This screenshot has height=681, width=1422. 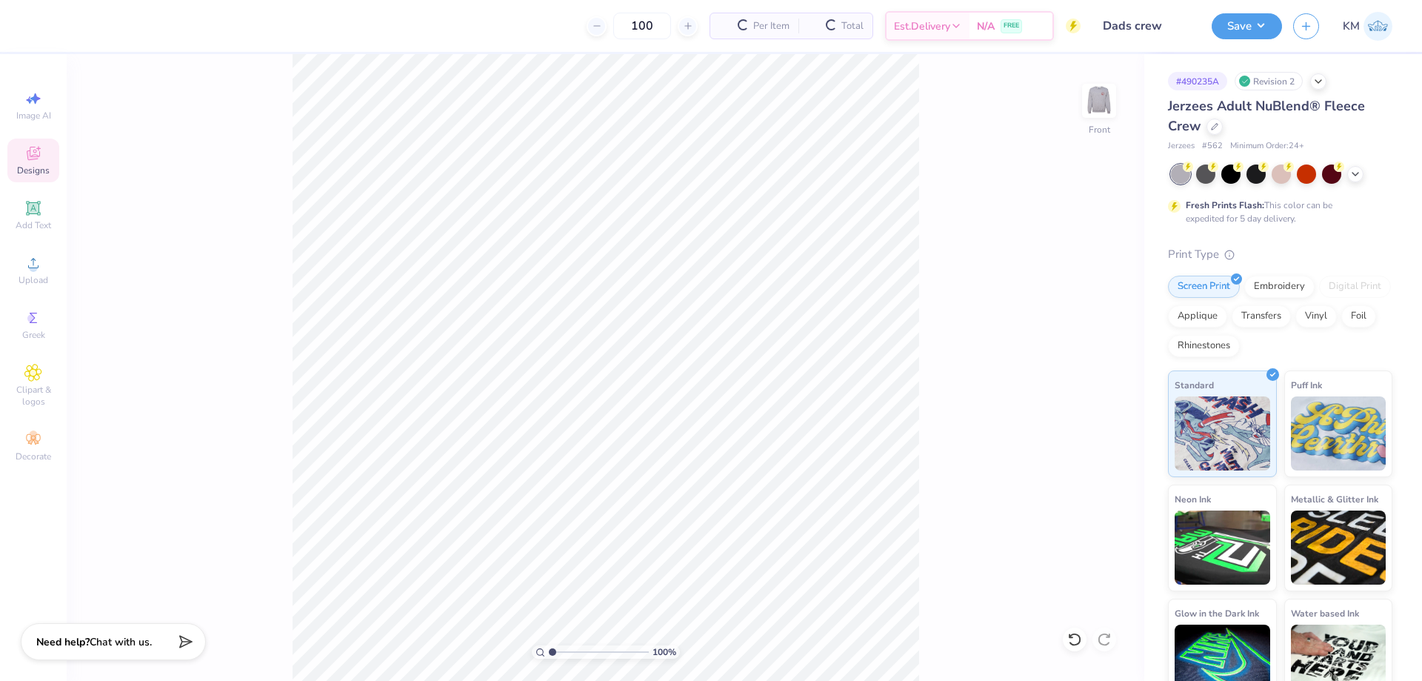 What do you see at coordinates (1267, 146) in the screenshot?
I see `span: Minimum Order: 24 +` at bounding box center [1267, 146].